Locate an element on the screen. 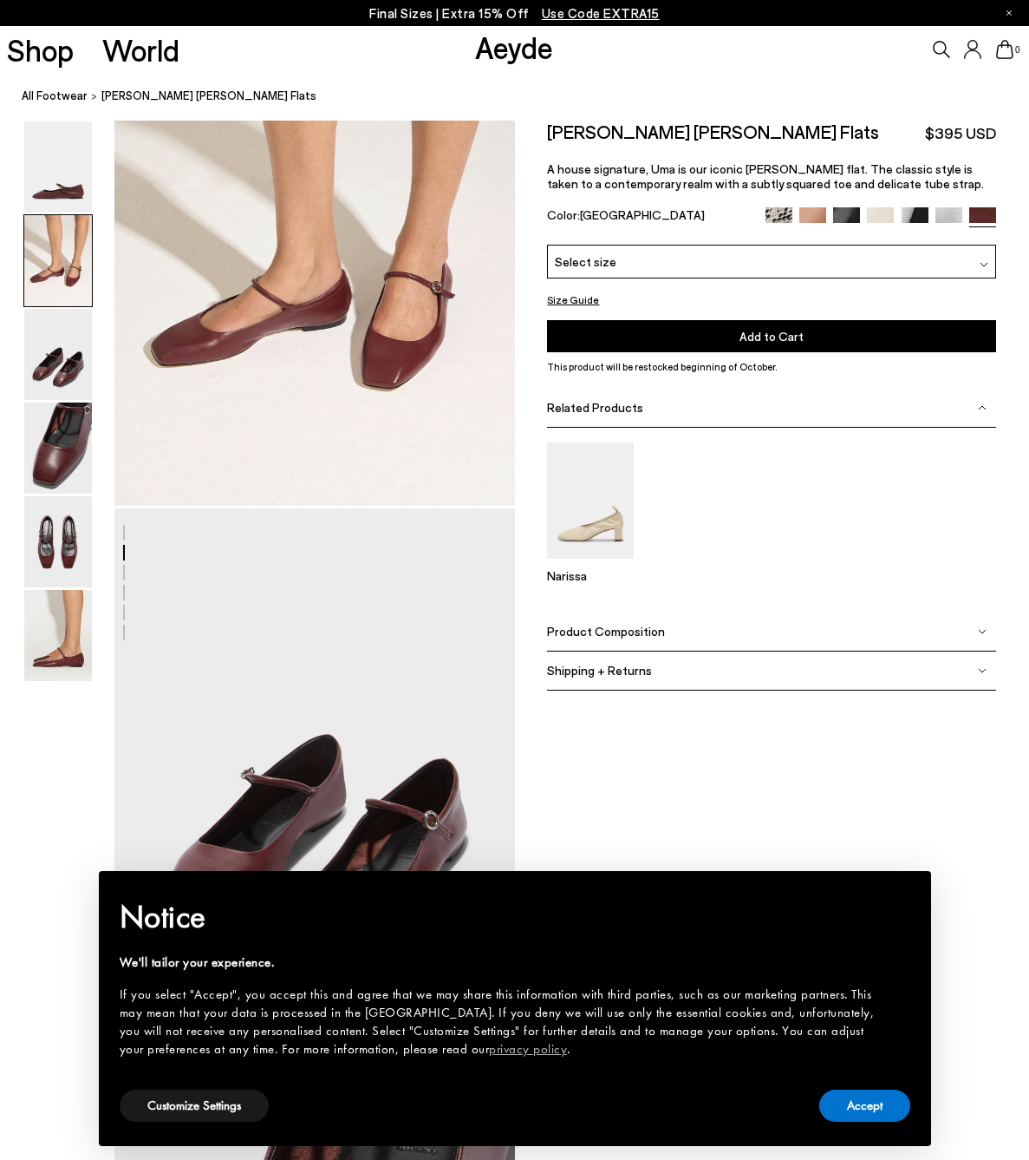 This screenshot has width=1029, height=1160. span: Product Composition is located at coordinates (606, 630).